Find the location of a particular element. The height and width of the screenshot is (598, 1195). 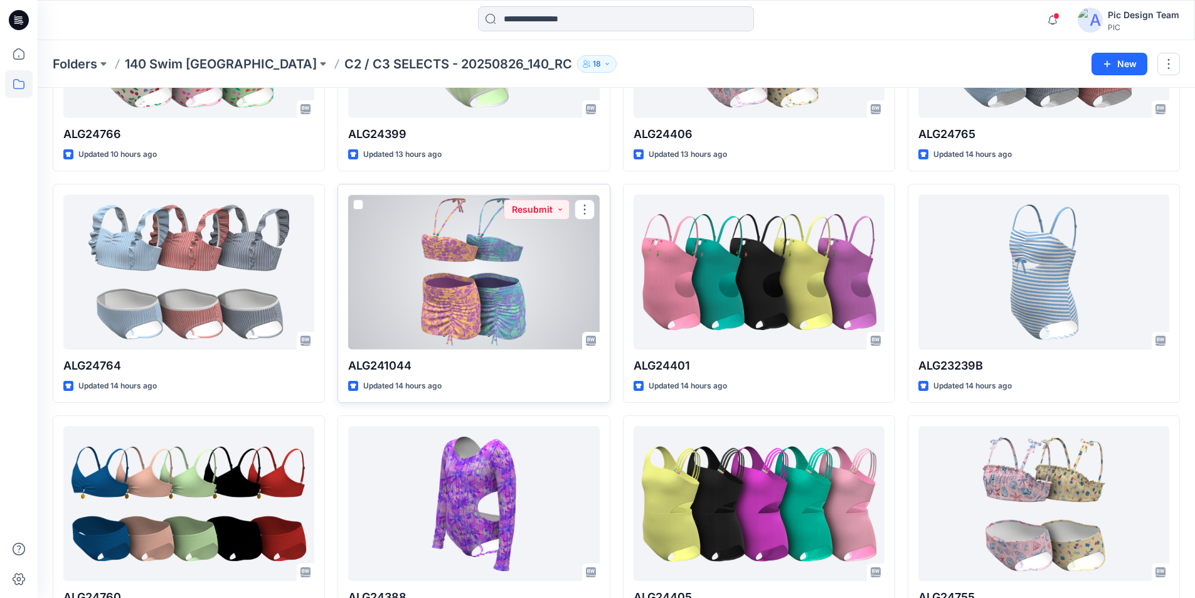

a: ALG24388 is located at coordinates (474, 503).